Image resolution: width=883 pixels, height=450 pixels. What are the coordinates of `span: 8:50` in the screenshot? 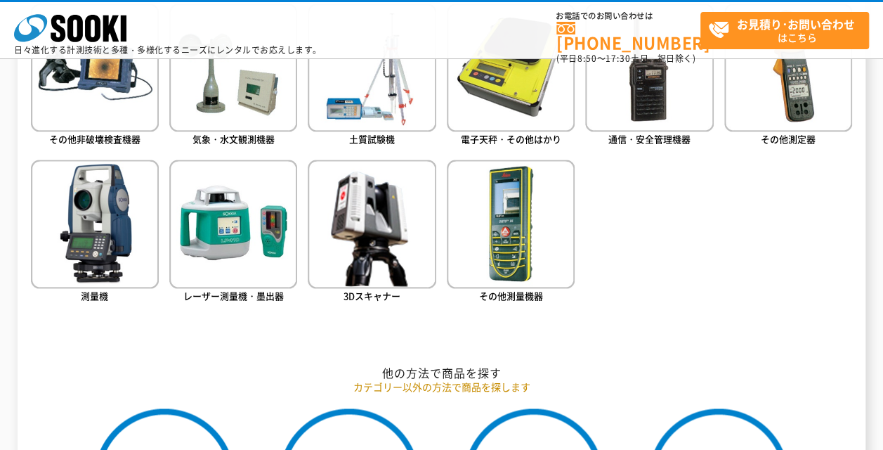 It's located at (587, 58).